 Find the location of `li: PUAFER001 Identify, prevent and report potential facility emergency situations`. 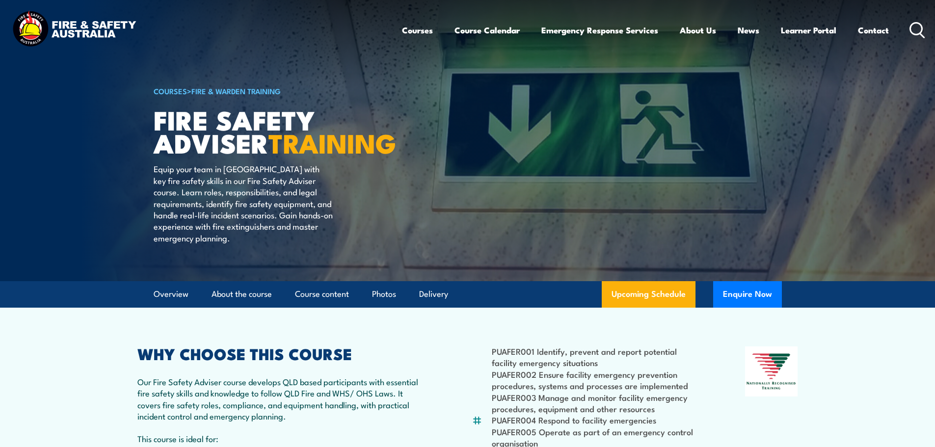

li: PUAFER001 Identify, prevent and report potential facility emergency situations is located at coordinates (594, 357).